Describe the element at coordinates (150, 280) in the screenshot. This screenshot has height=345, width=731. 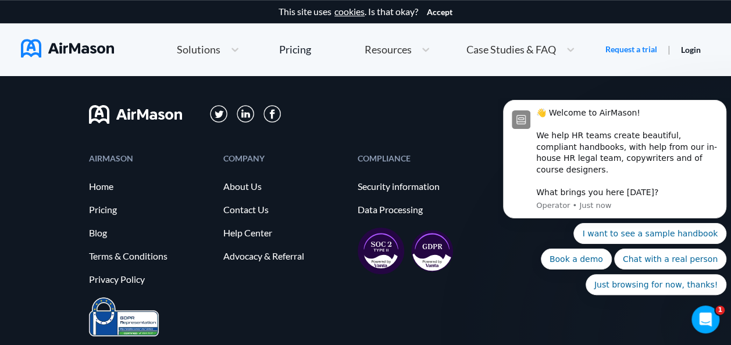
I see `a: Privacy Policy` at that location.